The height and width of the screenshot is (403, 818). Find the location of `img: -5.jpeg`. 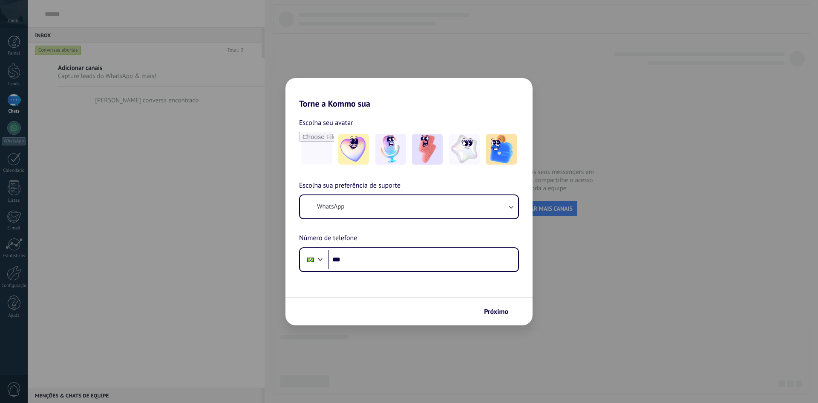

img: -5.jpeg is located at coordinates (502, 149).